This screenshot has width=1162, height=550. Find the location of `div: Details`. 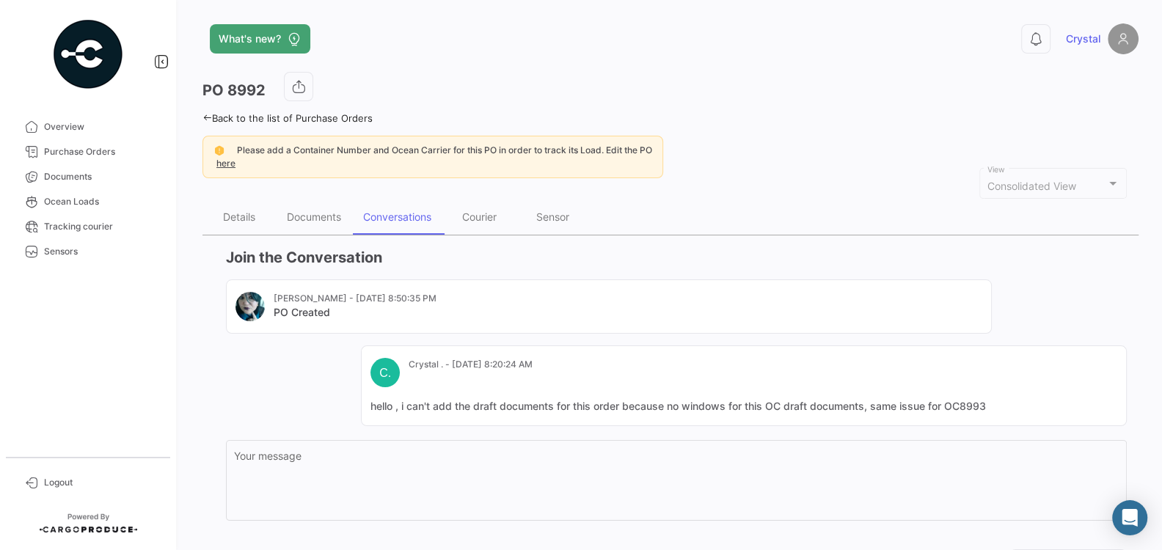

div: Details is located at coordinates (239, 216).